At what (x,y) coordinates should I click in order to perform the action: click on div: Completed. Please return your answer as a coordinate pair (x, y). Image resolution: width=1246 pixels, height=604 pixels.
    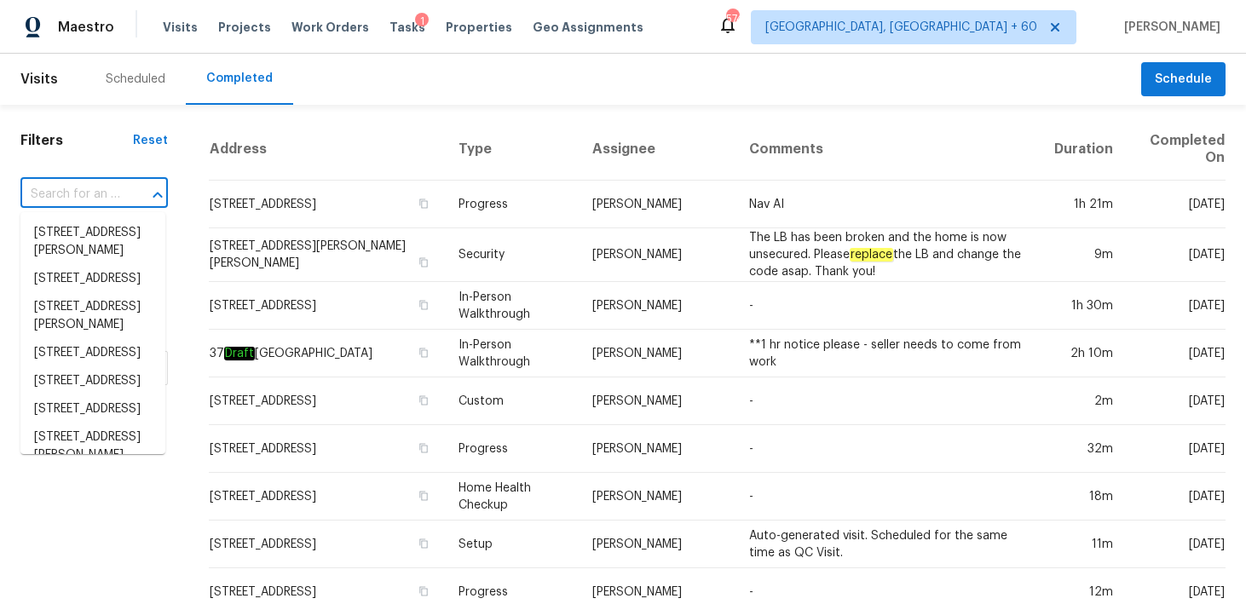
    Looking at the image, I should click on (239, 78).